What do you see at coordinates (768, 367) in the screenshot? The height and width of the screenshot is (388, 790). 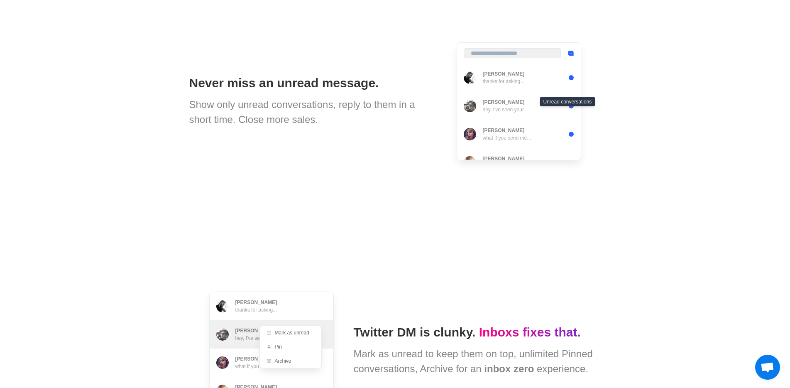 I see `div: Open chat` at bounding box center [768, 367].